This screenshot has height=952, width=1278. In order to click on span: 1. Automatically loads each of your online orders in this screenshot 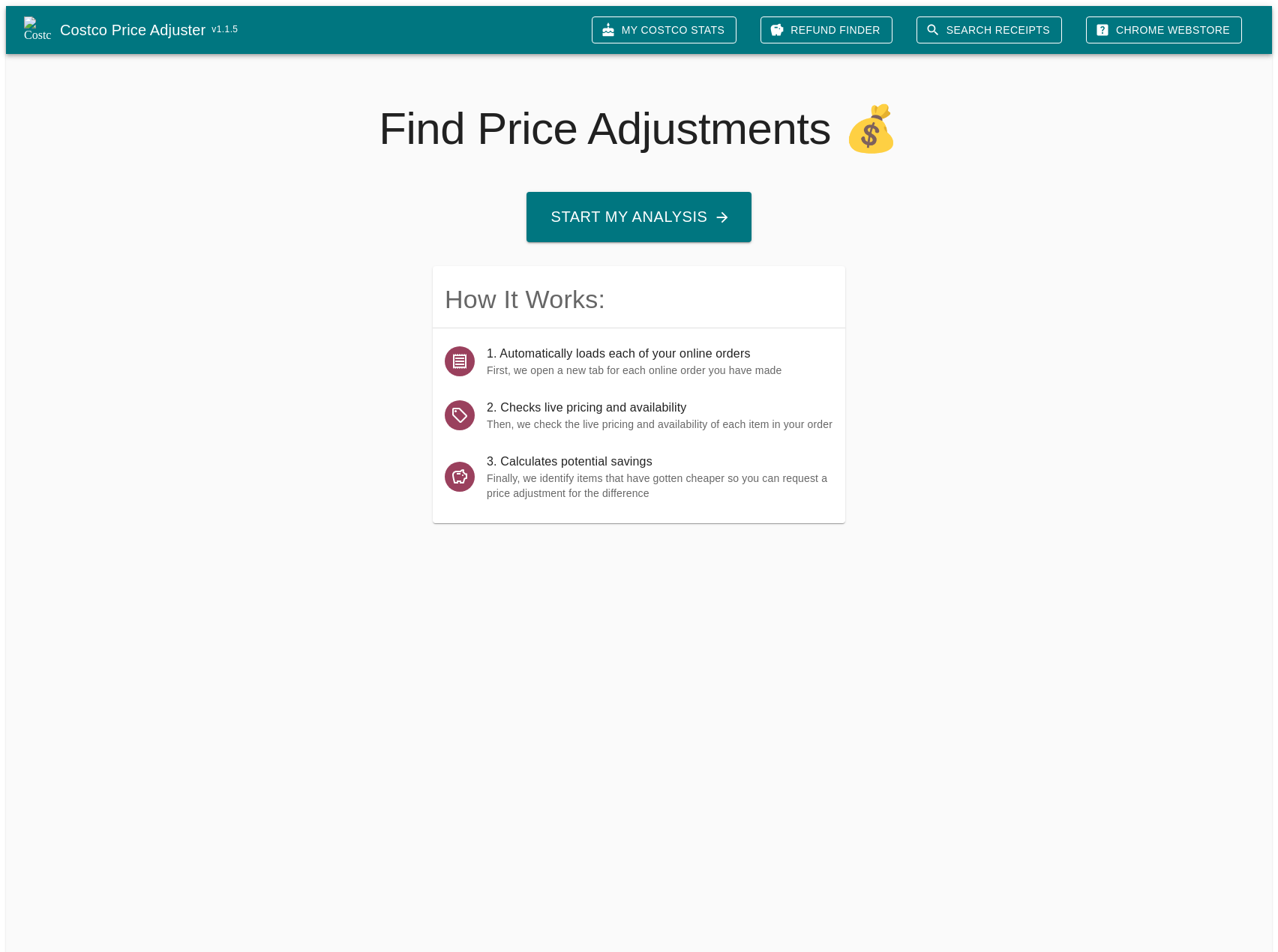, I will do `click(660, 354)`.